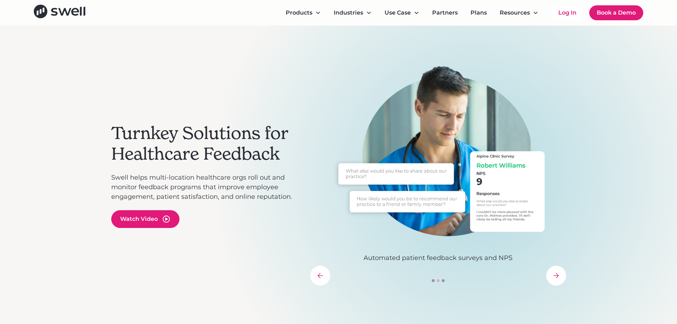  What do you see at coordinates (443, 281) in the screenshot?
I see `div: Show slide 3 of 3` at bounding box center [443, 281].